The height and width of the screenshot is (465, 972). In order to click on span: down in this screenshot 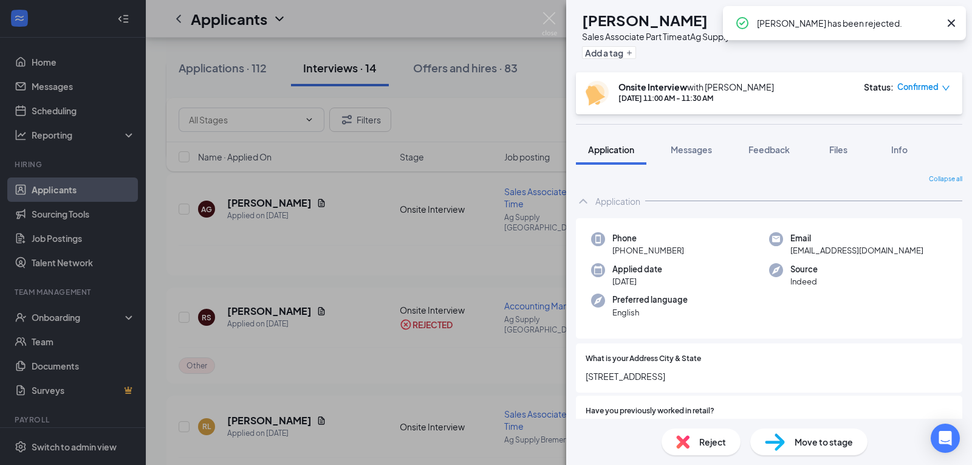, I will do `click(946, 88)`.